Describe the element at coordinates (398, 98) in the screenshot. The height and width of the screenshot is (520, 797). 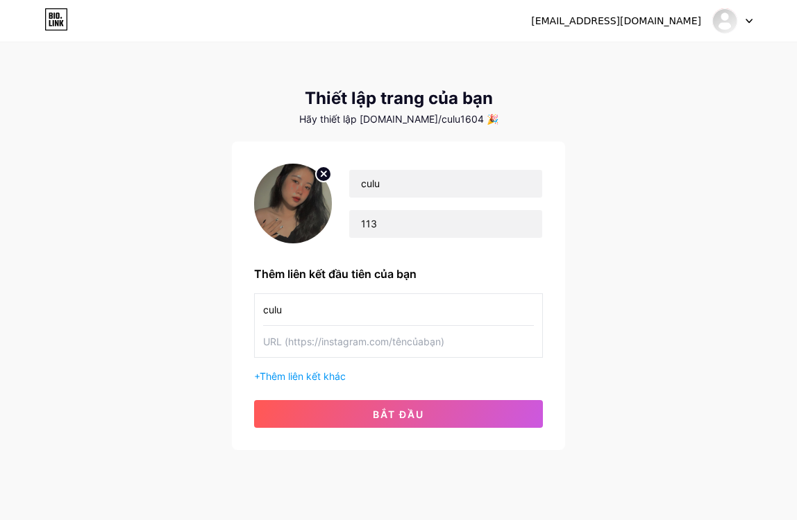
I see `font: Thiết lập trang của bạn` at that location.